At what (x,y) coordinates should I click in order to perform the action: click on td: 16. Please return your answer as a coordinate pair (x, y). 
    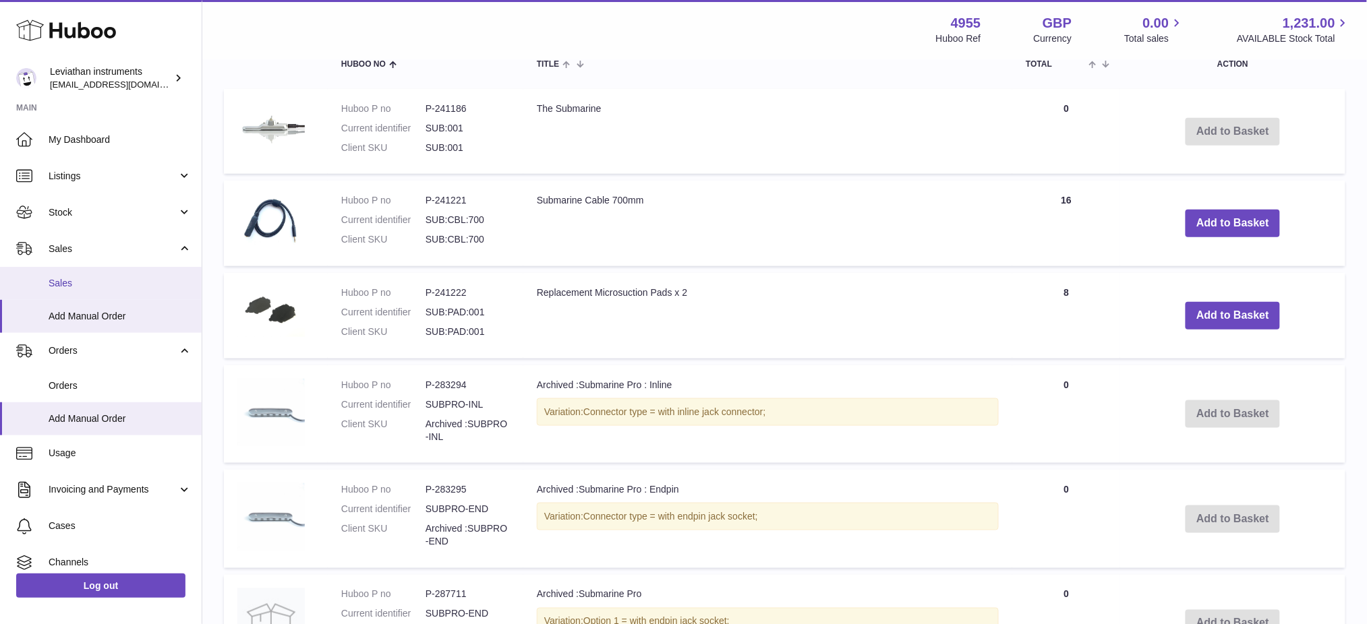
    Looking at the image, I should click on (1066, 223).